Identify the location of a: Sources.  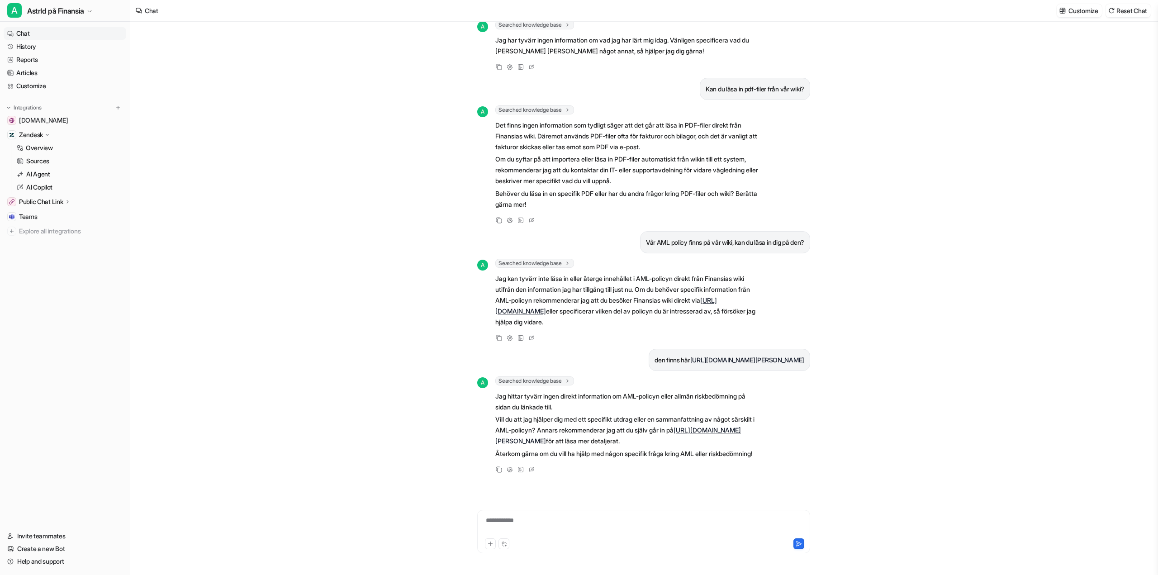
(70, 161).